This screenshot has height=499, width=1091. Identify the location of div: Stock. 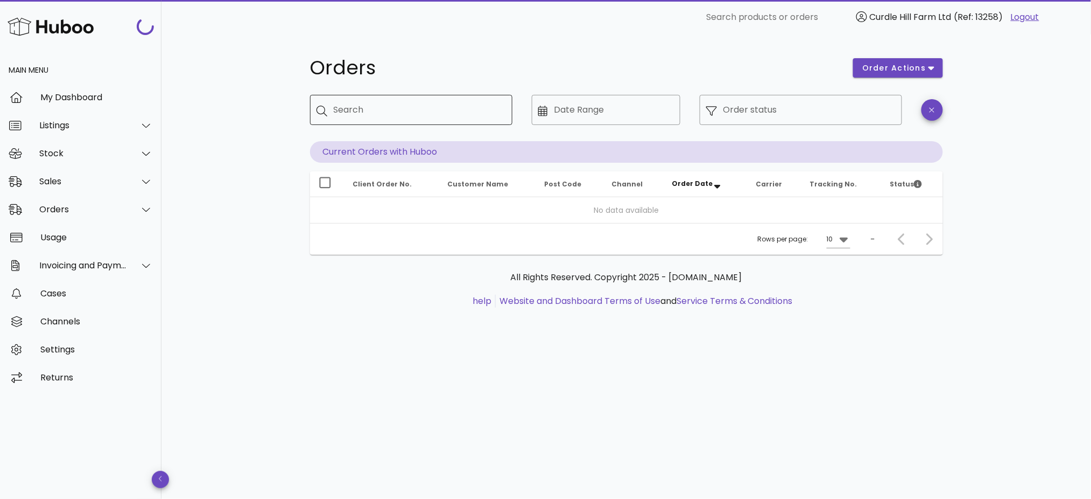
(83, 153).